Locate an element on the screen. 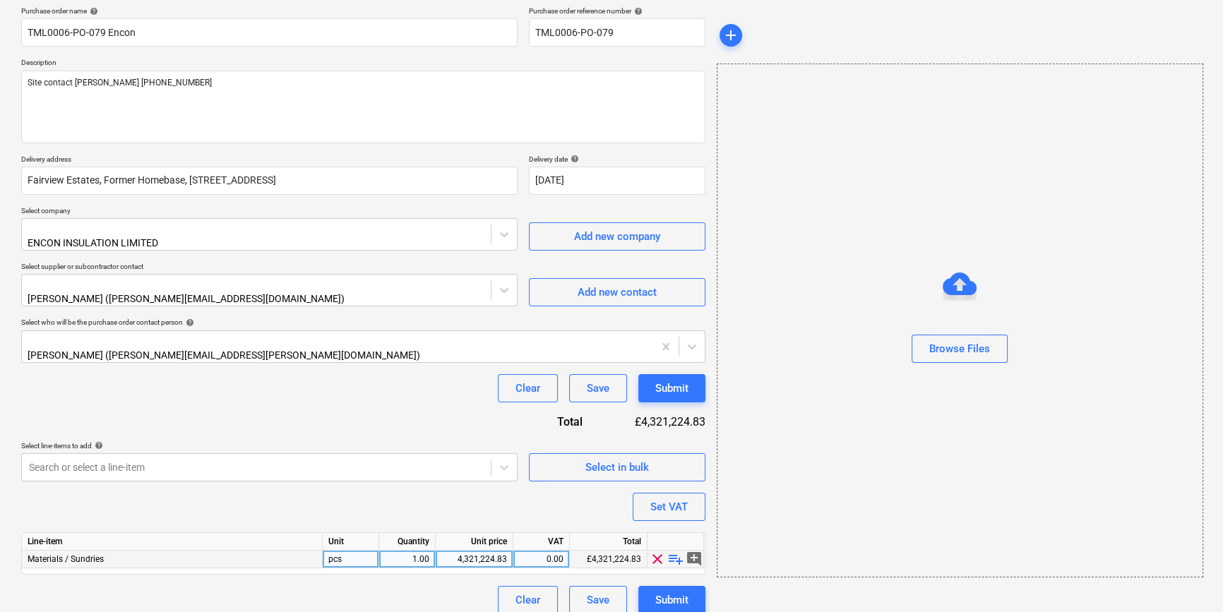 Image resolution: width=1223 pixels, height=612 pixels. div: 1.00 is located at coordinates (407, 559).